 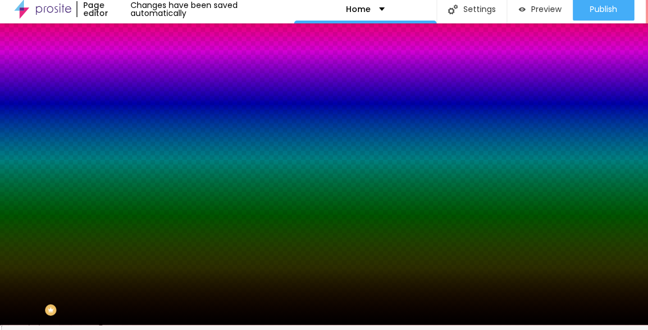 What do you see at coordinates (453, 9) in the screenshot?
I see `img: Icone` at bounding box center [453, 9].